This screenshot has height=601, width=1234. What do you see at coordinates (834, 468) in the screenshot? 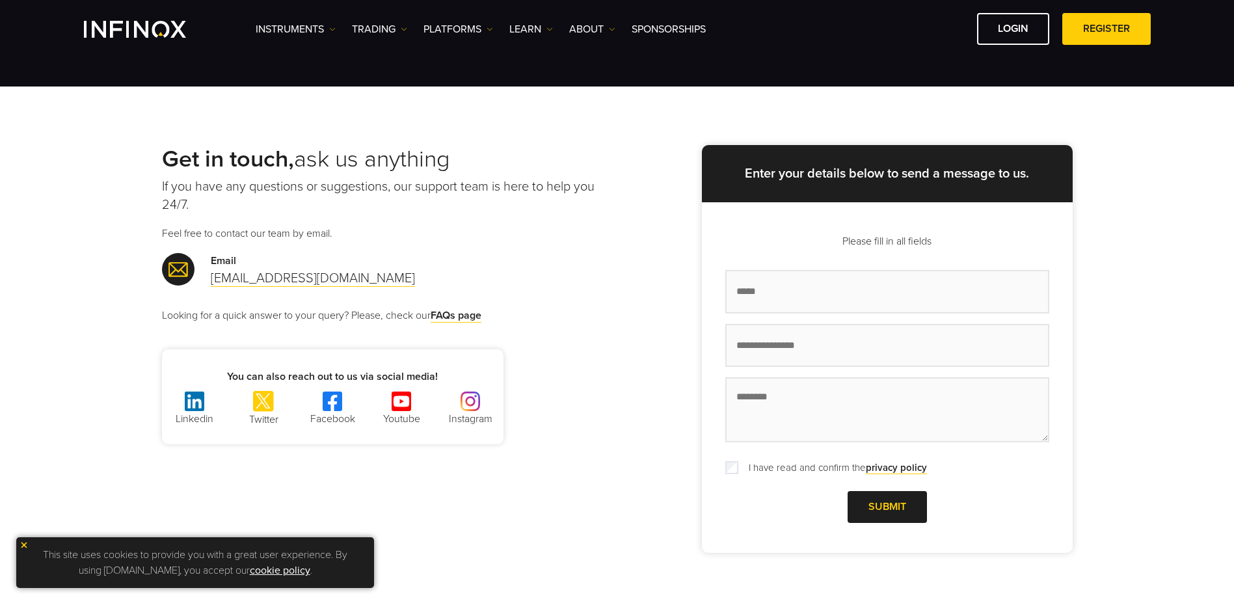
I see `label: I have read and confirm the` at bounding box center [834, 468].